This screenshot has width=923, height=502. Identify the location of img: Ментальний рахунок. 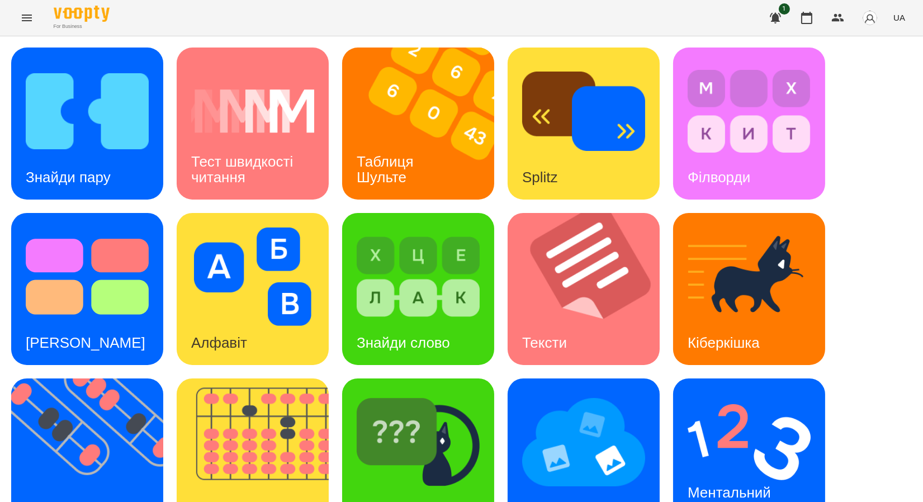
(749, 442).